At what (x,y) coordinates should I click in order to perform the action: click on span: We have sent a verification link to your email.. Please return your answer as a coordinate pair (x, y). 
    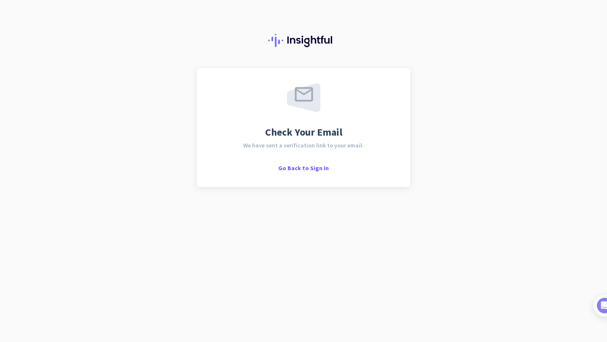
    Looking at the image, I should click on (303, 145).